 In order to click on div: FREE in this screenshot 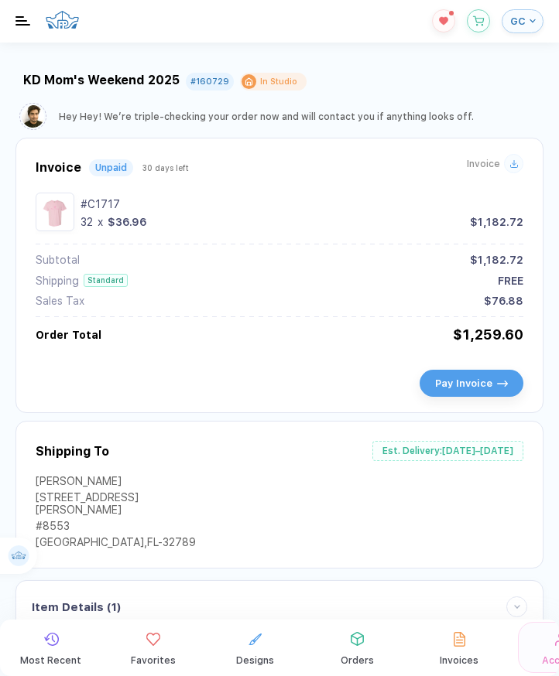, I will do `click(510, 281)`.